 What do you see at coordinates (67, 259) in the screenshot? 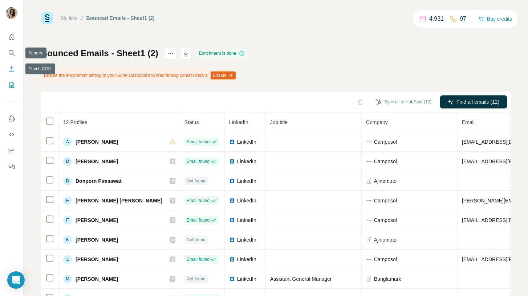
I see `div: L` at bounding box center [67, 259].